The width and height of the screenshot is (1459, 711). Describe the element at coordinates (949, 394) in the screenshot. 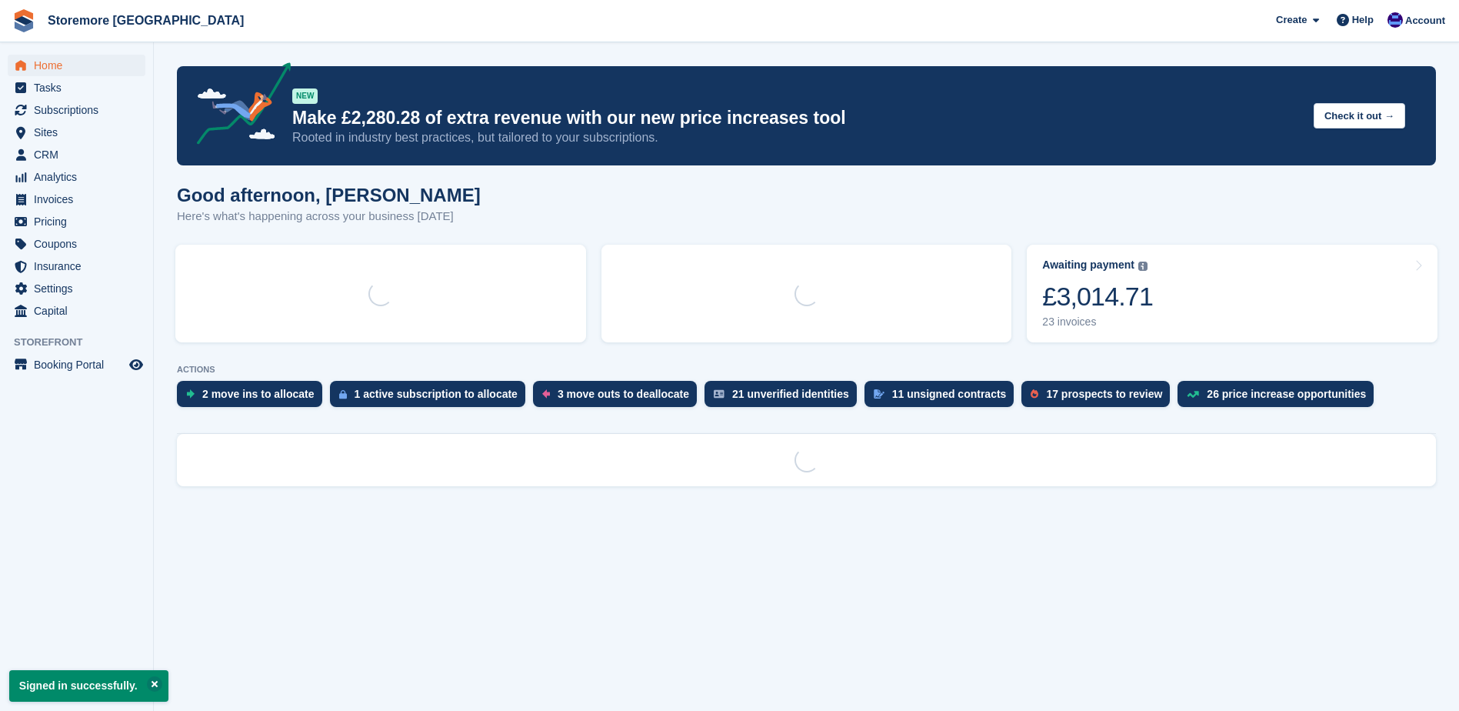

I see `div: 11 unsigned contracts` at that location.